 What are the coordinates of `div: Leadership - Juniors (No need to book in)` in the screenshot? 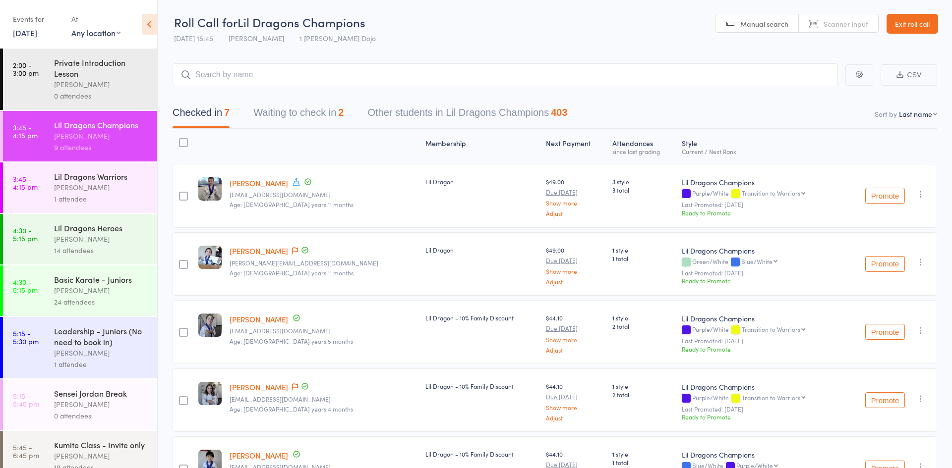 It's located at (101, 337).